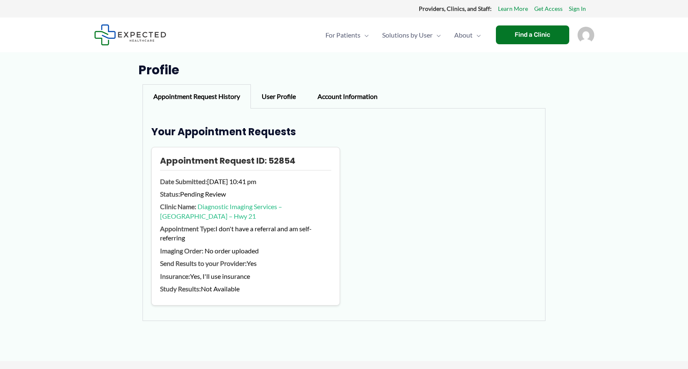 This screenshot has height=369, width=688. I want to click on div: User Profile, so click(279, 96).